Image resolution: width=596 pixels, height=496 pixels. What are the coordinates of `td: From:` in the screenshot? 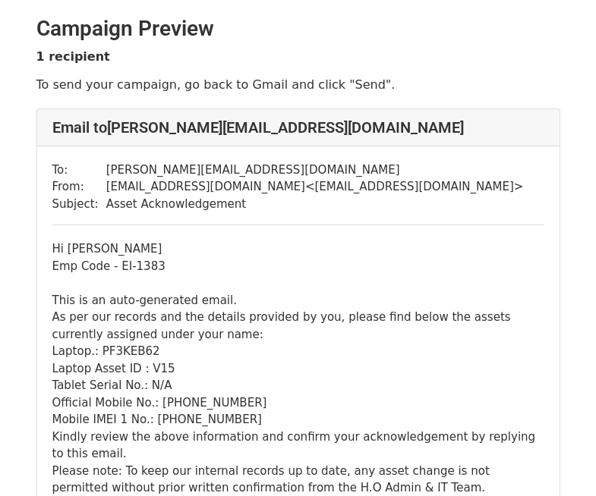 It's located at (79, 187).